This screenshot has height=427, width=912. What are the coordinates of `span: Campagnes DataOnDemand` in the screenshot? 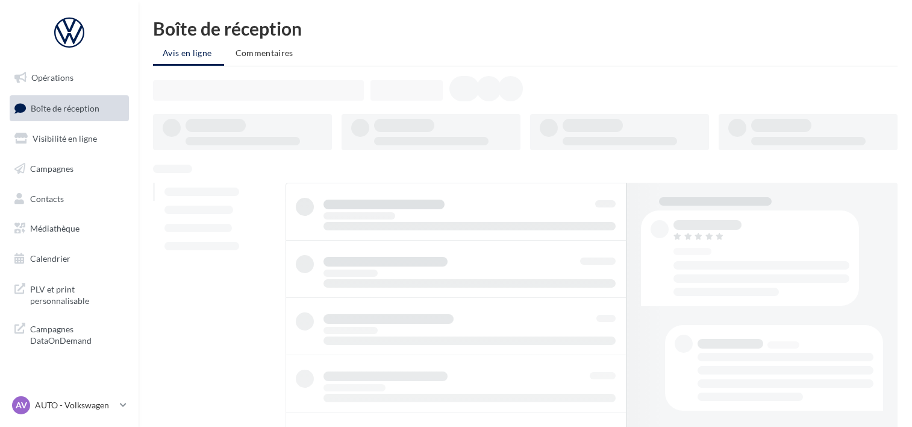 It's located at (77, 333).